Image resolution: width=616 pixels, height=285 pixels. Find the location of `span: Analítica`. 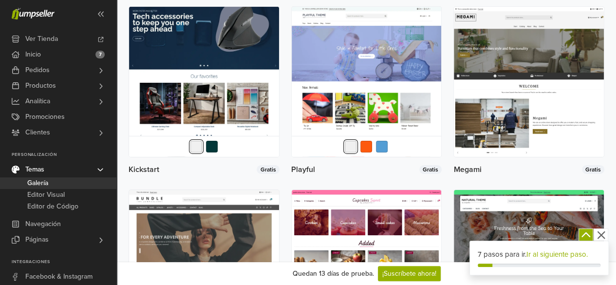

span: Analítica is located at coordinates (38, 101).